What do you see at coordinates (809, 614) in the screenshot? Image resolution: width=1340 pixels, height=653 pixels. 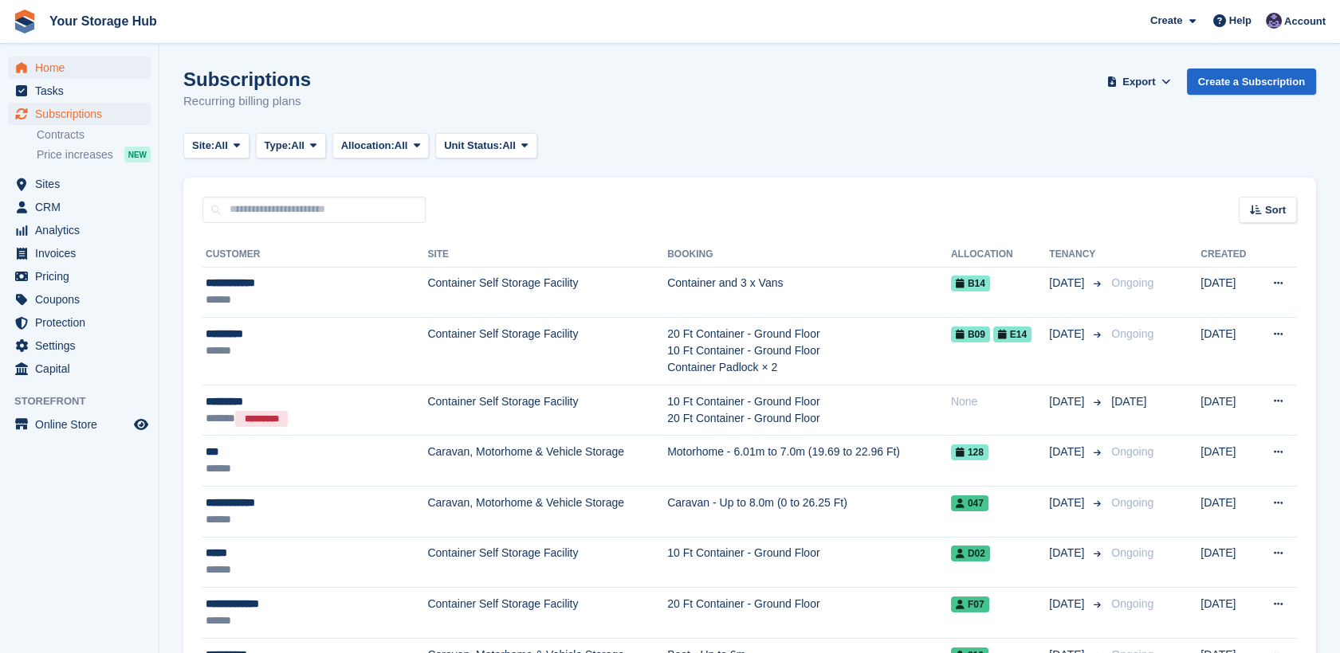 I see `td: 20 Ft Container - Ground Floor` at bounding box center [809, 614].